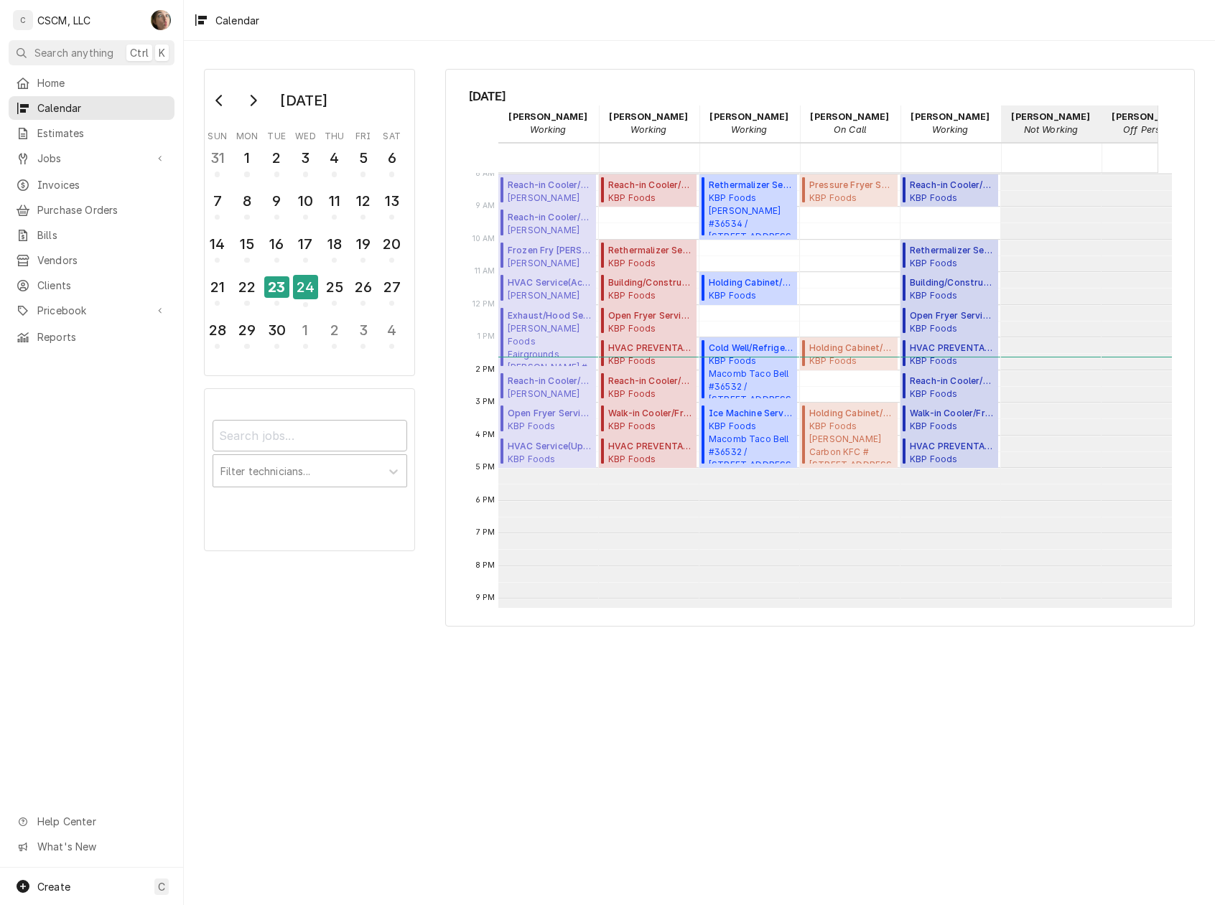 The image size is (1215, 905). Describe the element at coordinates (848, 191) in the screenshot. I see `div: [Service] Pressure Fryer Service KBP Foods Jacksonville KFC #5835 / 244 W. Morton Ave, Jacksonvil...` at that location.